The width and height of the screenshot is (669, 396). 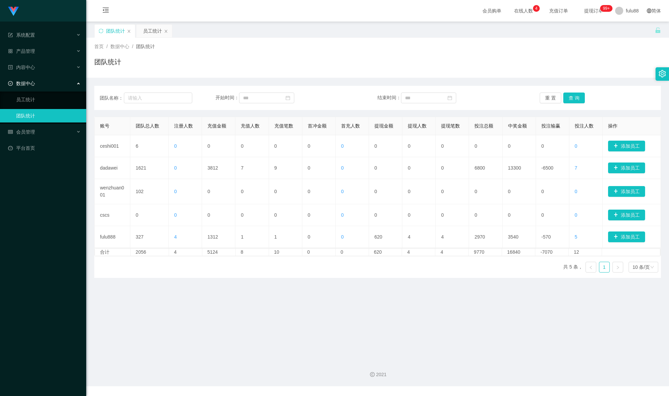 What do you see at coordinates (115, 31) in the screenshot?
I see `div: 团队统计` at bounding box center [115, 31].